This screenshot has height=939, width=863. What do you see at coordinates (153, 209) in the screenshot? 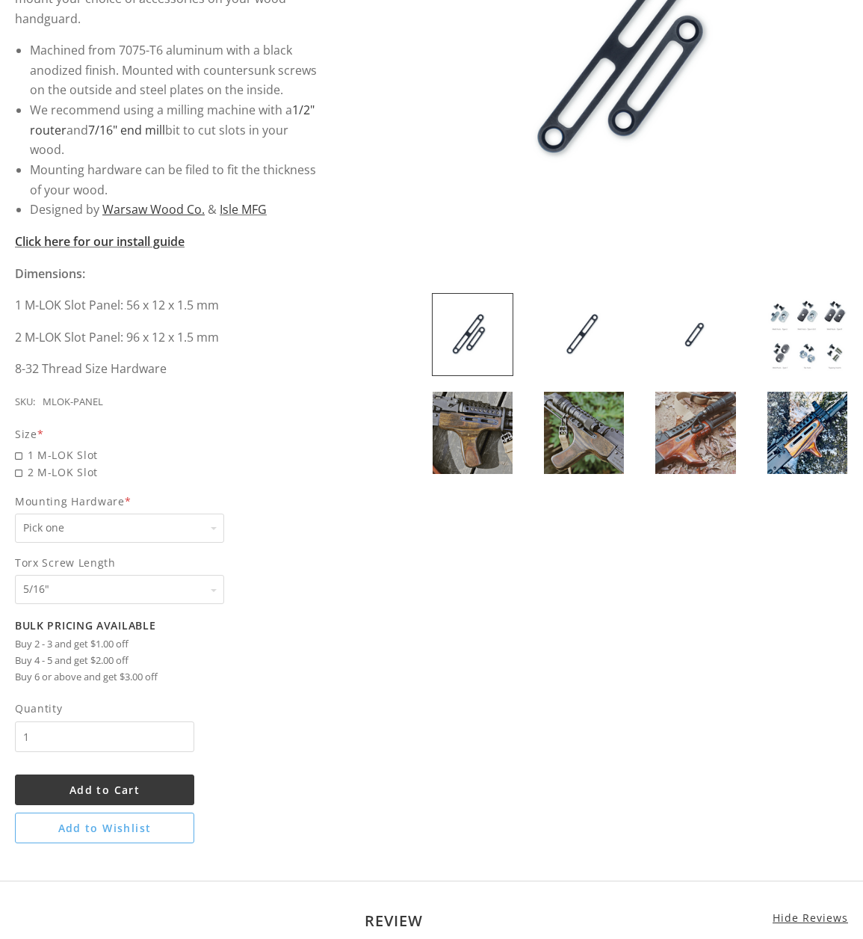
I see `a: Warsaw Wood Co.` at bounding box center [153, 209].